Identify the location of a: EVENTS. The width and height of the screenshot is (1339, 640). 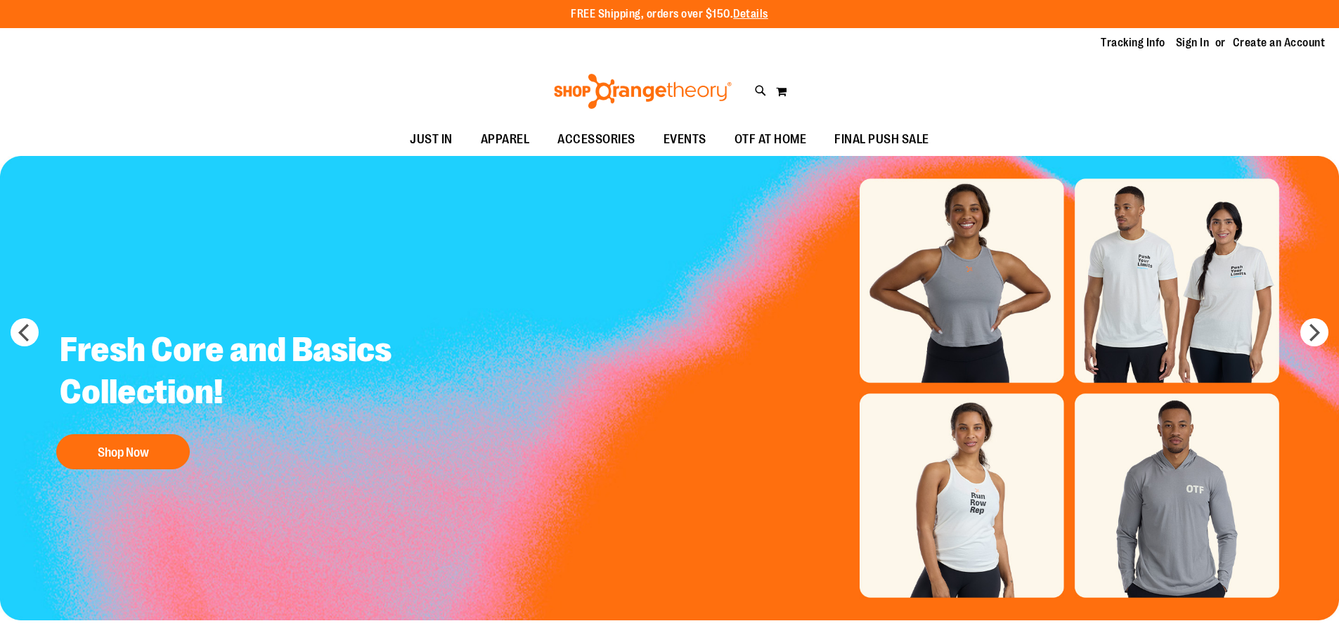
(685, 140).